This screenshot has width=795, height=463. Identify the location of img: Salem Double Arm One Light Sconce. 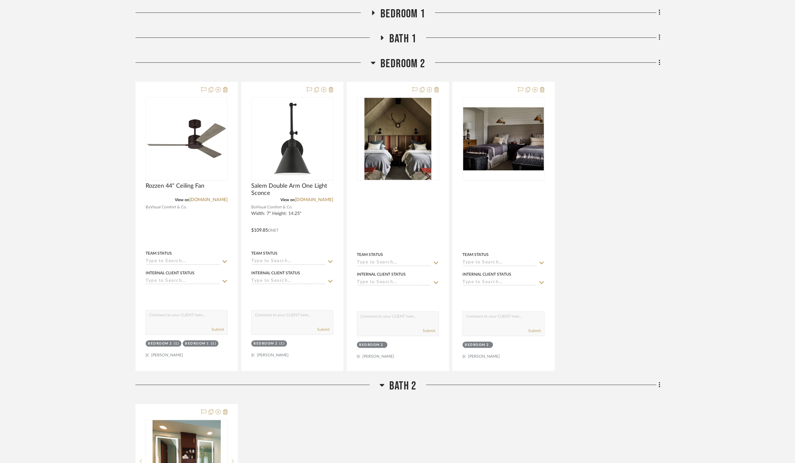
(292, 139).